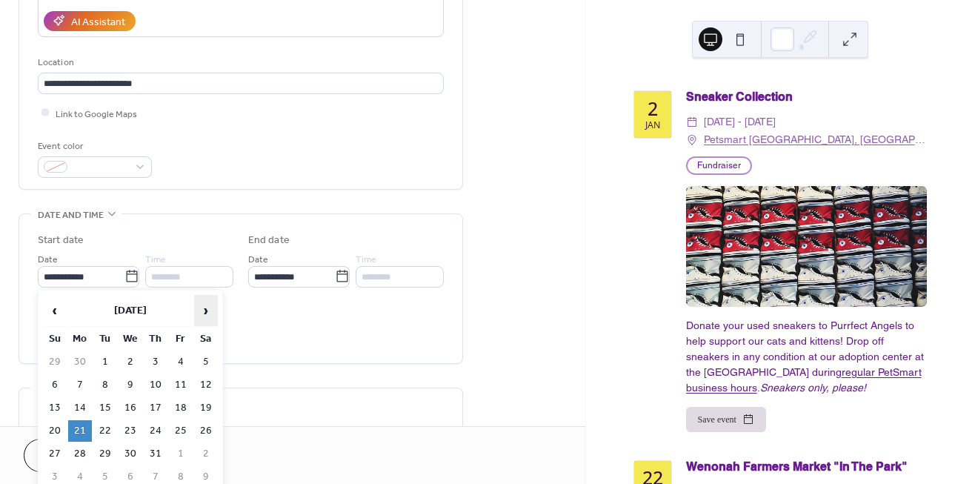 Image resolution: width=975 pixels, height=484 pixels. Describe the element at coordinates (130, 385) in the screenshot. I see `td: 9` at that location.